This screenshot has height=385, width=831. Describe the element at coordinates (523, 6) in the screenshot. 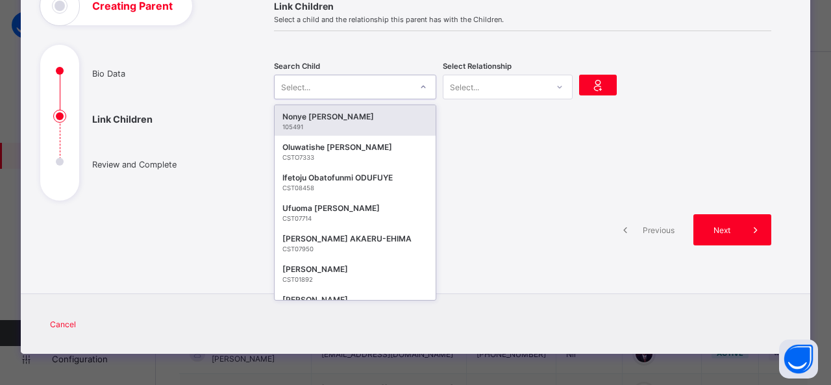

I see `span: Link Children` at that location.